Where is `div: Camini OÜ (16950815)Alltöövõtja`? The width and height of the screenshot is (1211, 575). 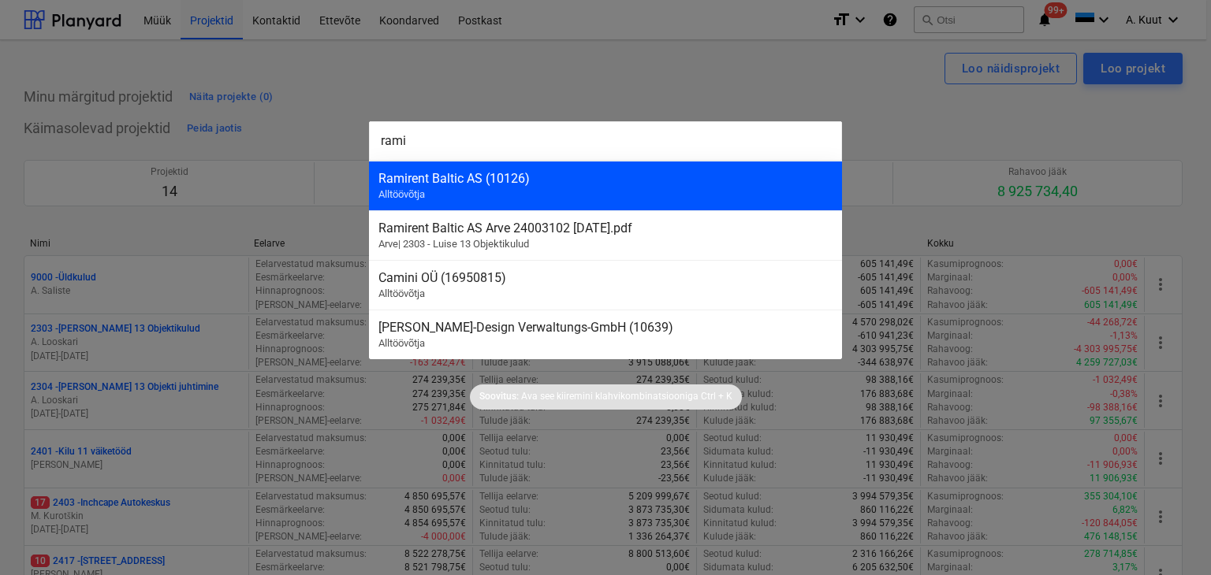
div: Camini OÜ (16950815)Alltöövõtja is located at coordinates (605, 285).